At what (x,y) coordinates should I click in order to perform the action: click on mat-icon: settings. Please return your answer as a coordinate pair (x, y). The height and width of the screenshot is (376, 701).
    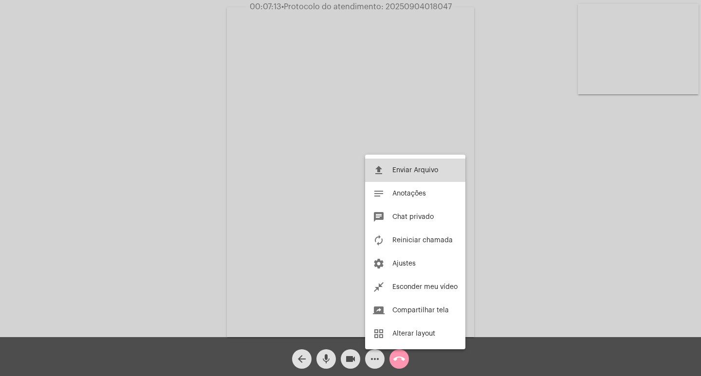
    Looking at the image, I should click on (379, 264).